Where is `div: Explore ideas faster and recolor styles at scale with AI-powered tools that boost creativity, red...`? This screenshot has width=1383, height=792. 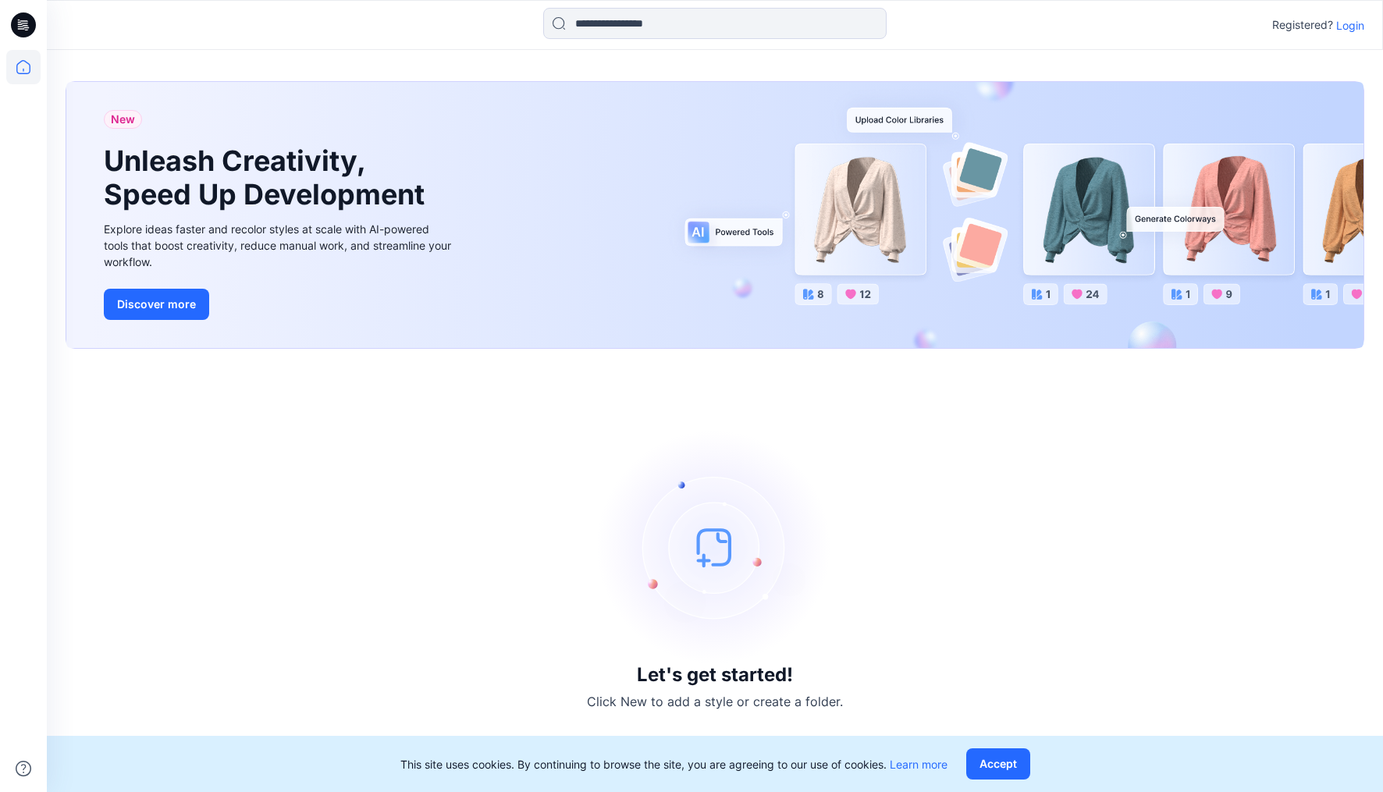 div: Explore ideas faster and recolor styles at scale with AI-powered tools that boost creativity, red... is located at coordinates (279, 245).